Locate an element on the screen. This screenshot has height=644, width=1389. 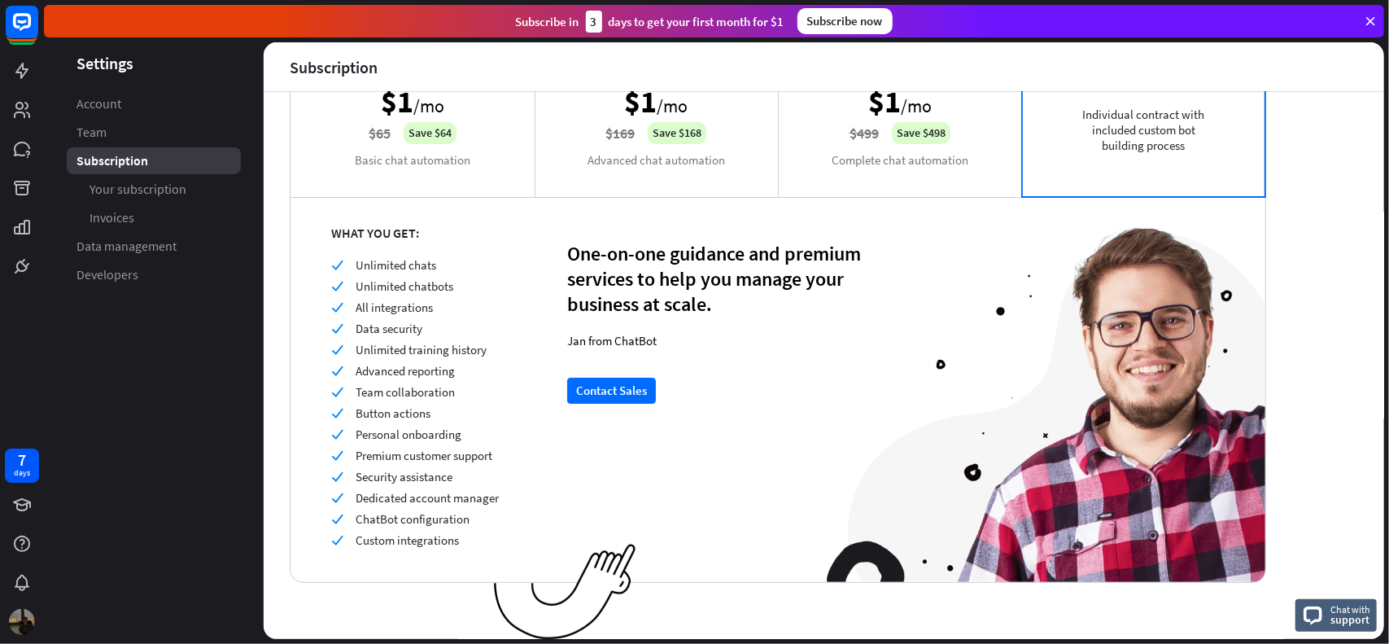
a: Developers is located at coordinates (154, 274).